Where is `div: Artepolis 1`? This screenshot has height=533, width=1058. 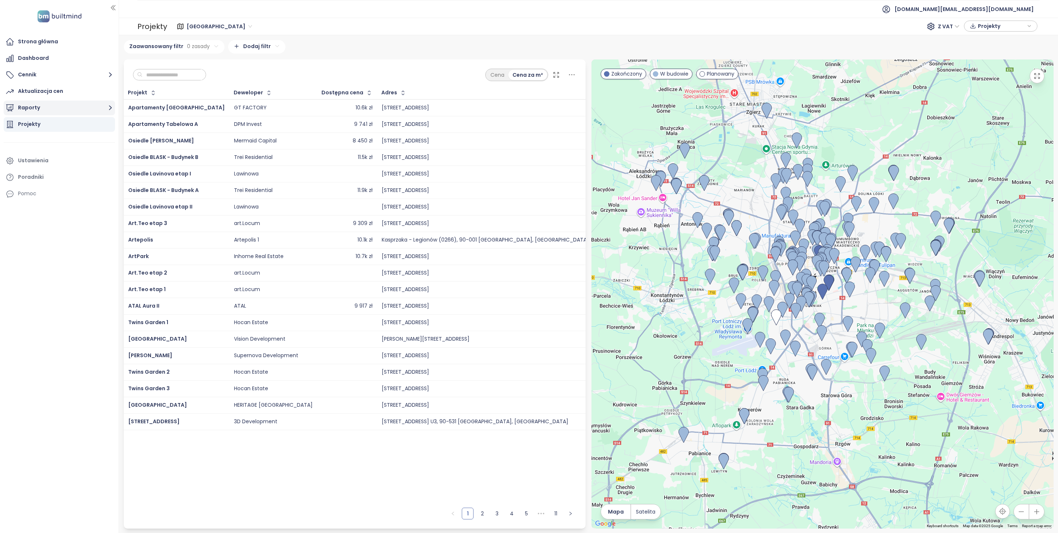 div: Artepolis 1 is located at coordinates (246, 240).